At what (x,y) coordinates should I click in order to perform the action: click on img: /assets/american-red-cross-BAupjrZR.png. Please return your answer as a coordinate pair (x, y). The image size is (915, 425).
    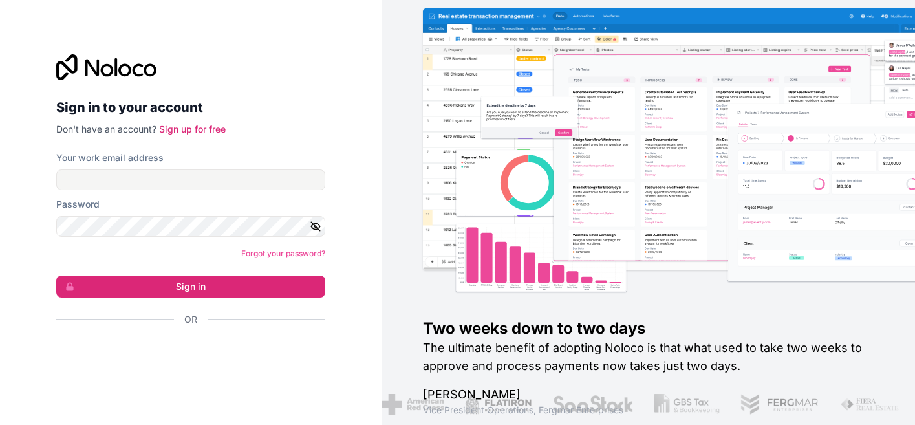
    Looking at the image, I should click on (413, 404).